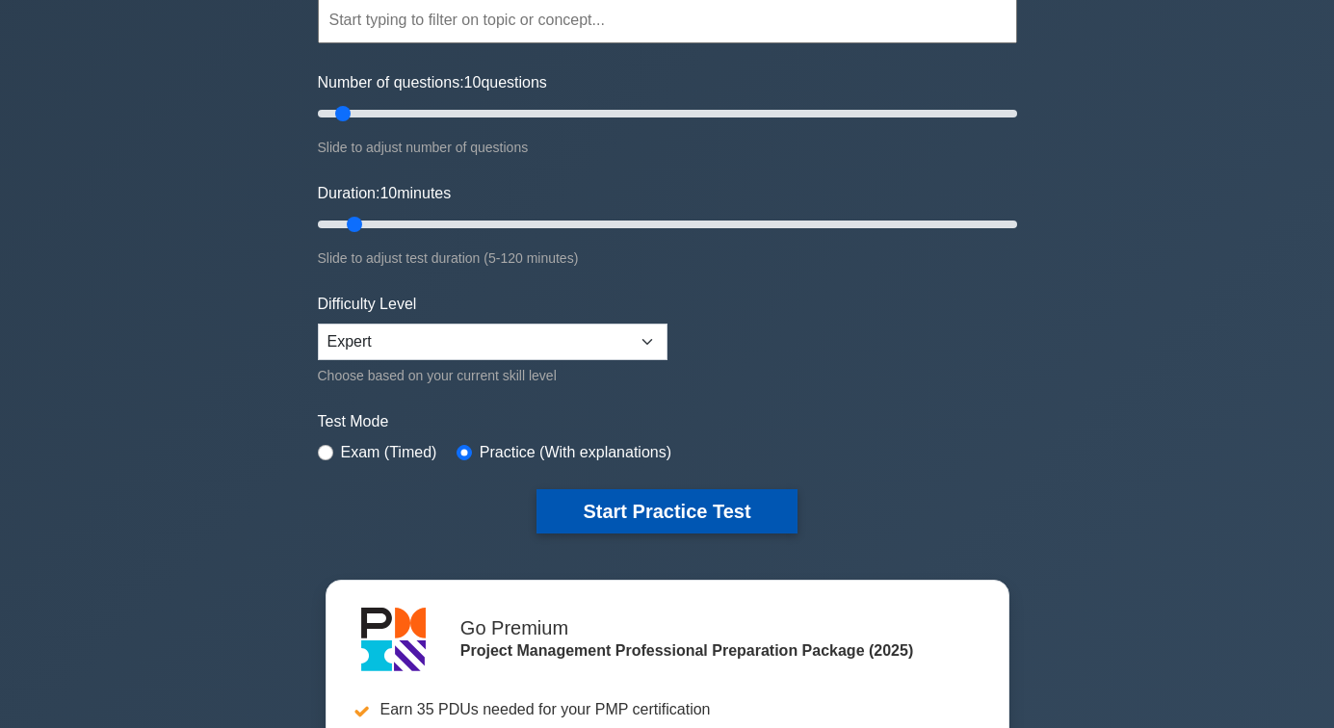  Describe the element at coordinates (666, 511) in the screenshot. I see `button: Start Practice Test` at that location.